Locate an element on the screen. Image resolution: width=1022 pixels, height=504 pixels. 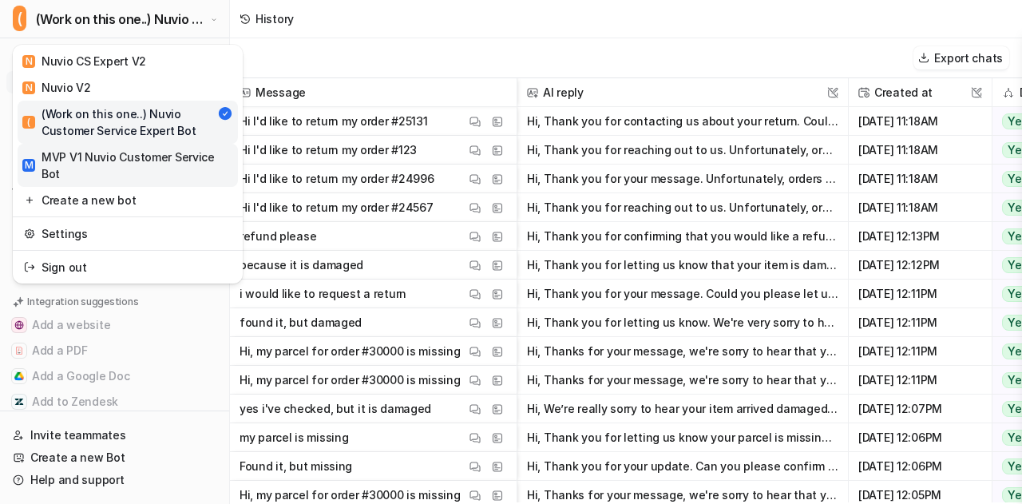
a: Settings is located at coordinates (128, 233).